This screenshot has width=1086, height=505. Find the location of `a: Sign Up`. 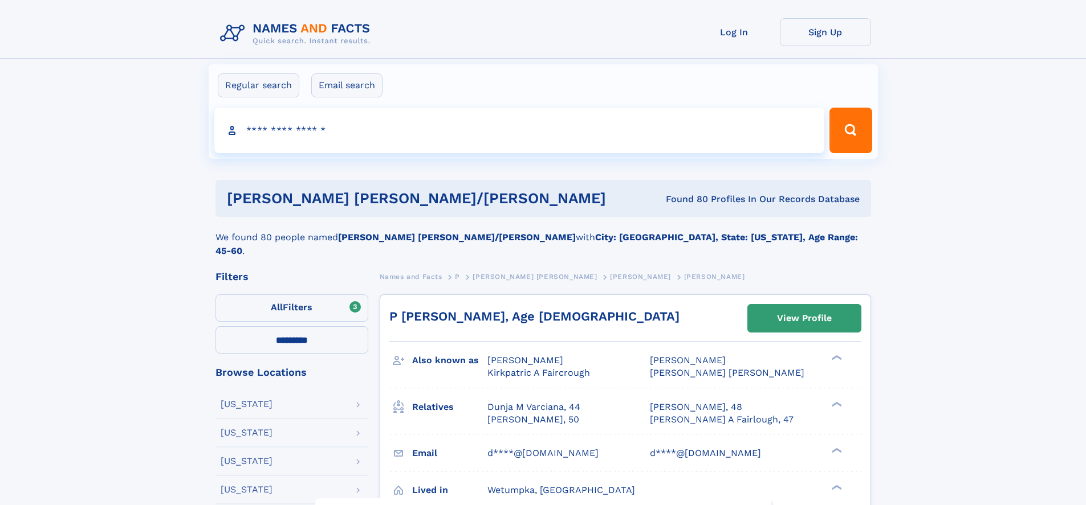

a: Sign Up is located at coordinates (825, 32).